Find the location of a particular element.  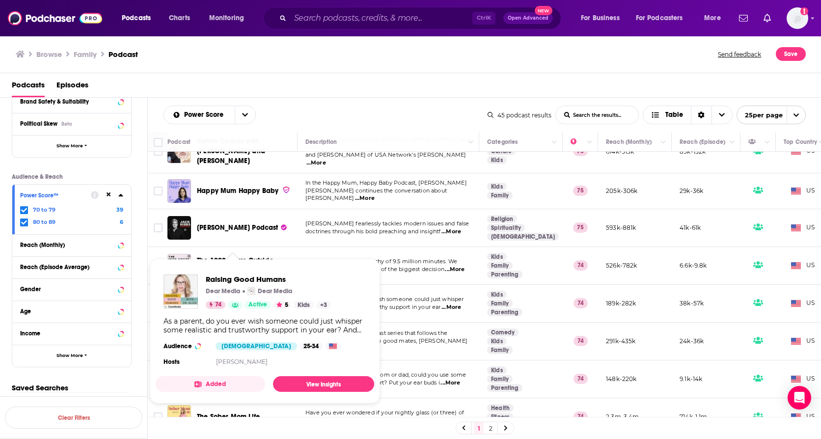

a: Brand Safety & Suitability is located at coordinates (72, 101).